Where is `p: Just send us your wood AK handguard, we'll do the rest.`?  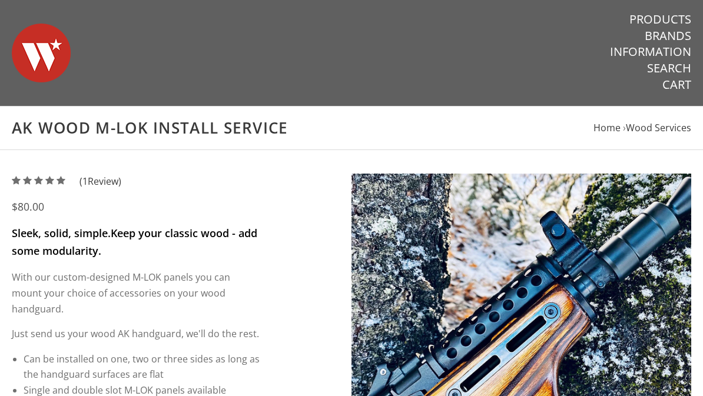
p: Just send us your wood AK handguard, we'll do the rest. is located at coordinates (136, 334).